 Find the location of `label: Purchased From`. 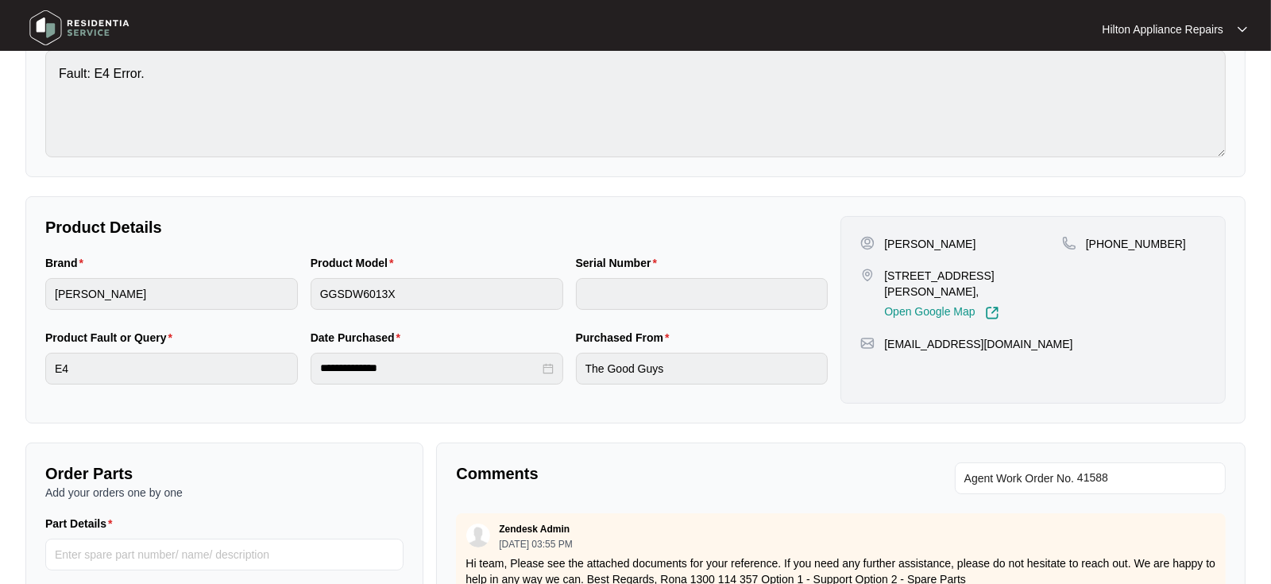

label: Purchased From is located at coordinates (626, 338).